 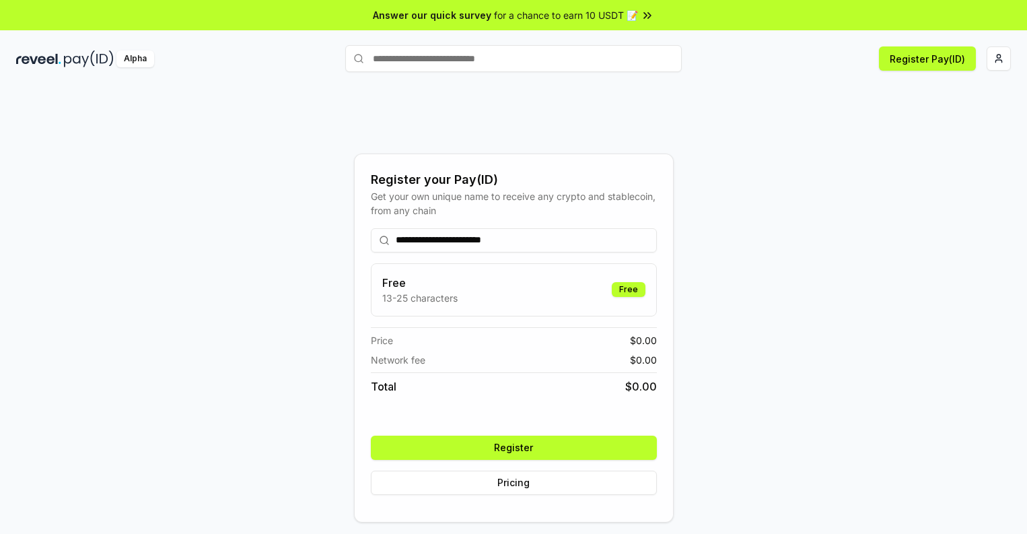 I want to click on div: Free, so click(x=629, y=289).